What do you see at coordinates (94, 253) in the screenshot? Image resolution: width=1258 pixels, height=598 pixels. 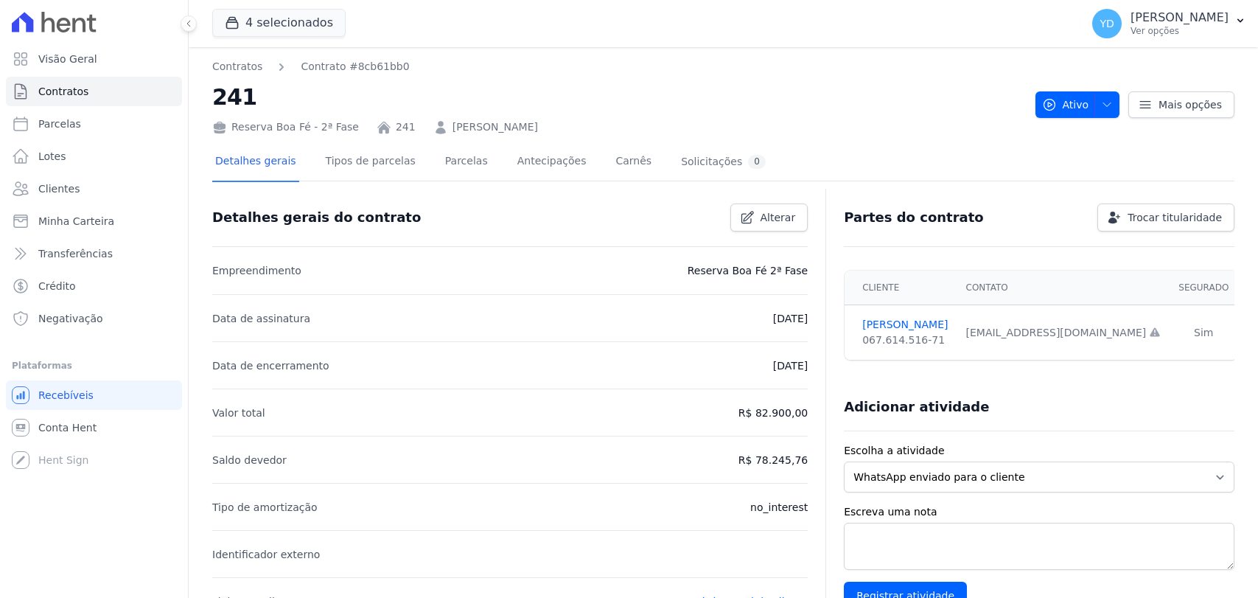 I see `a: Transferências` at bounding box center [94, 253].